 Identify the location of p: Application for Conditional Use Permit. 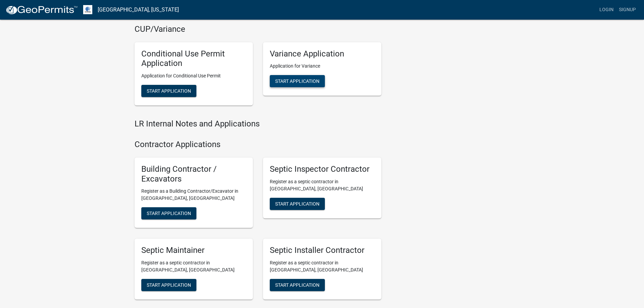
(194, 76).